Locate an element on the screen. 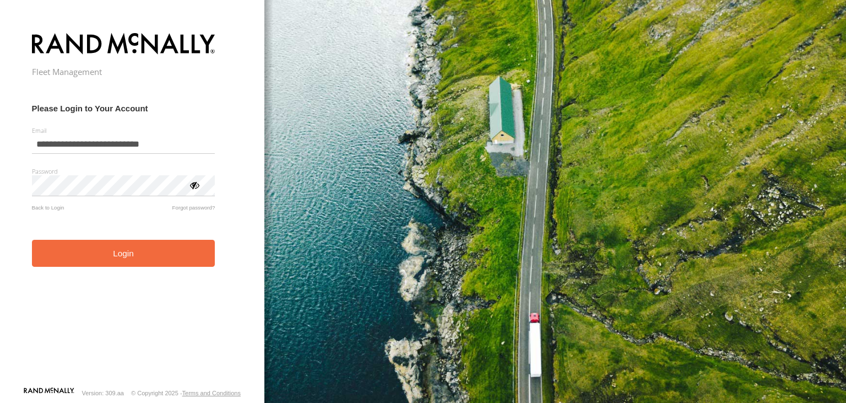 Image resolution: width=846 pixels, height=403 pixels. img: STAGING is located at coordinates (123, 45).